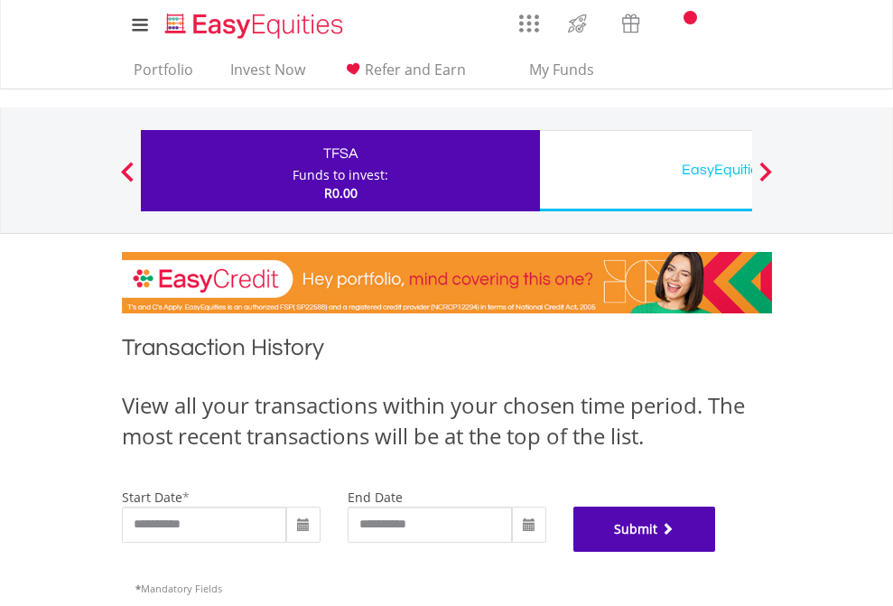 The height and width of the screenshot is (606, 893). I want to click on button: Submit, so click(644, 529).